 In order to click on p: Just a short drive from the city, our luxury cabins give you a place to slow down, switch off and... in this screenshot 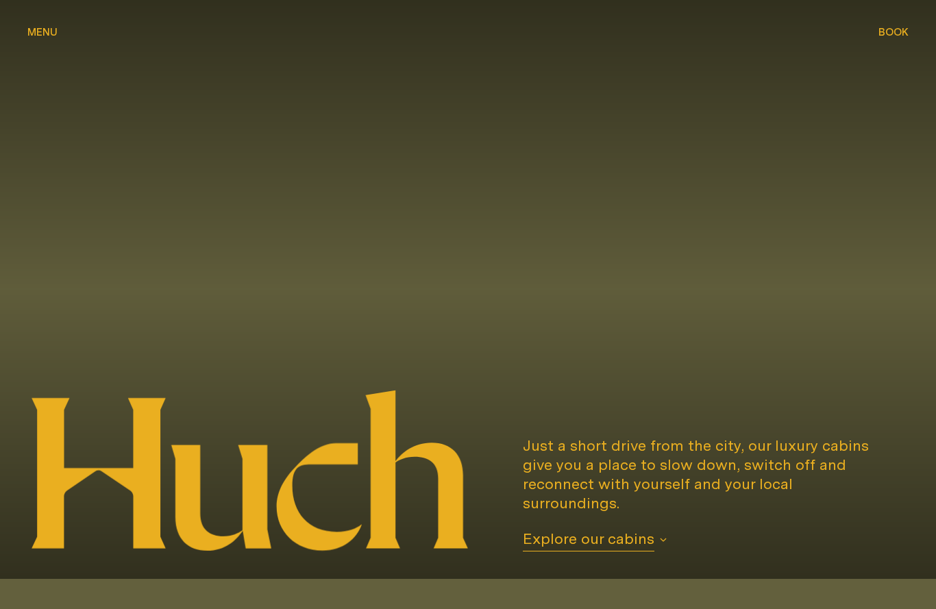, I will do `click(702, 474)`.